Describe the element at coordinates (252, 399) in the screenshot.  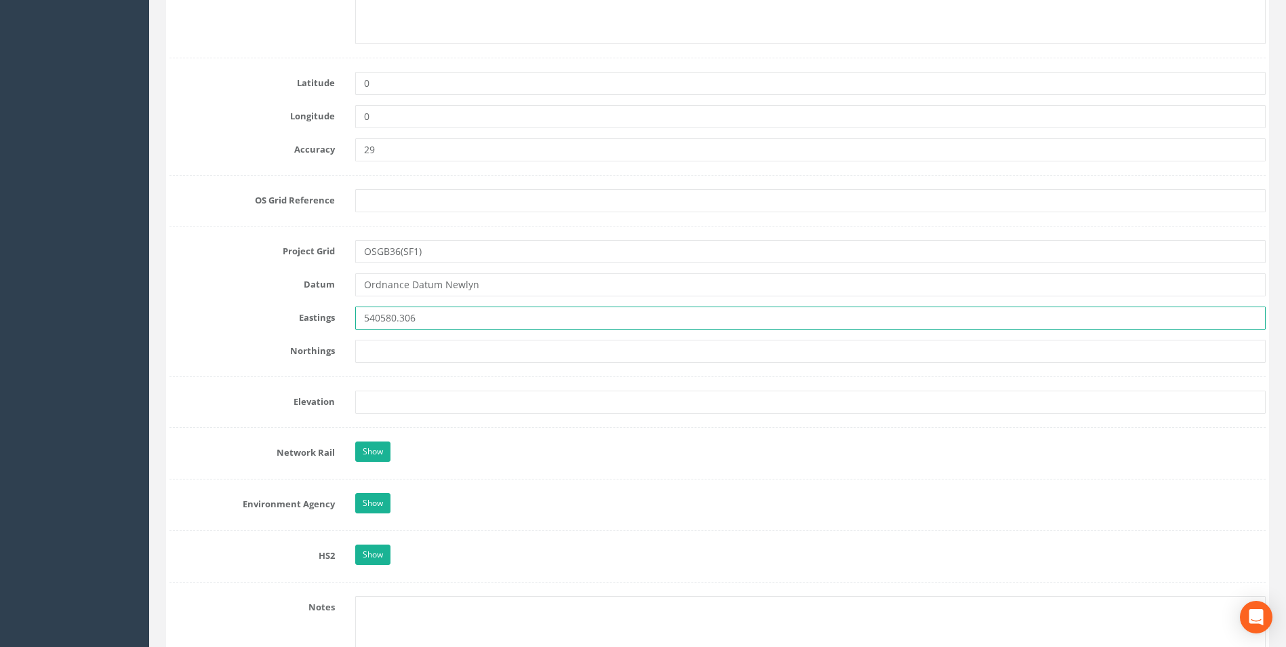
I see `label: Elevation` at that location.